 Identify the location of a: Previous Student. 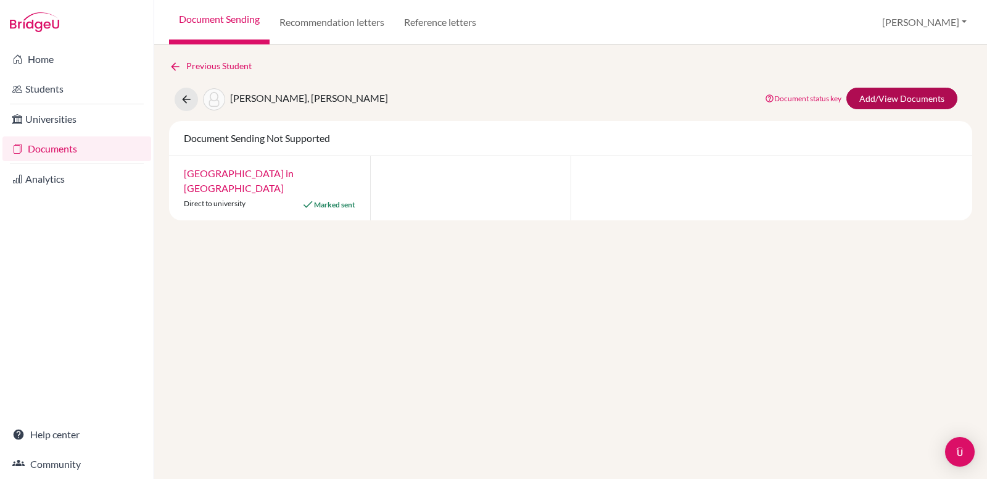
(215, 66).